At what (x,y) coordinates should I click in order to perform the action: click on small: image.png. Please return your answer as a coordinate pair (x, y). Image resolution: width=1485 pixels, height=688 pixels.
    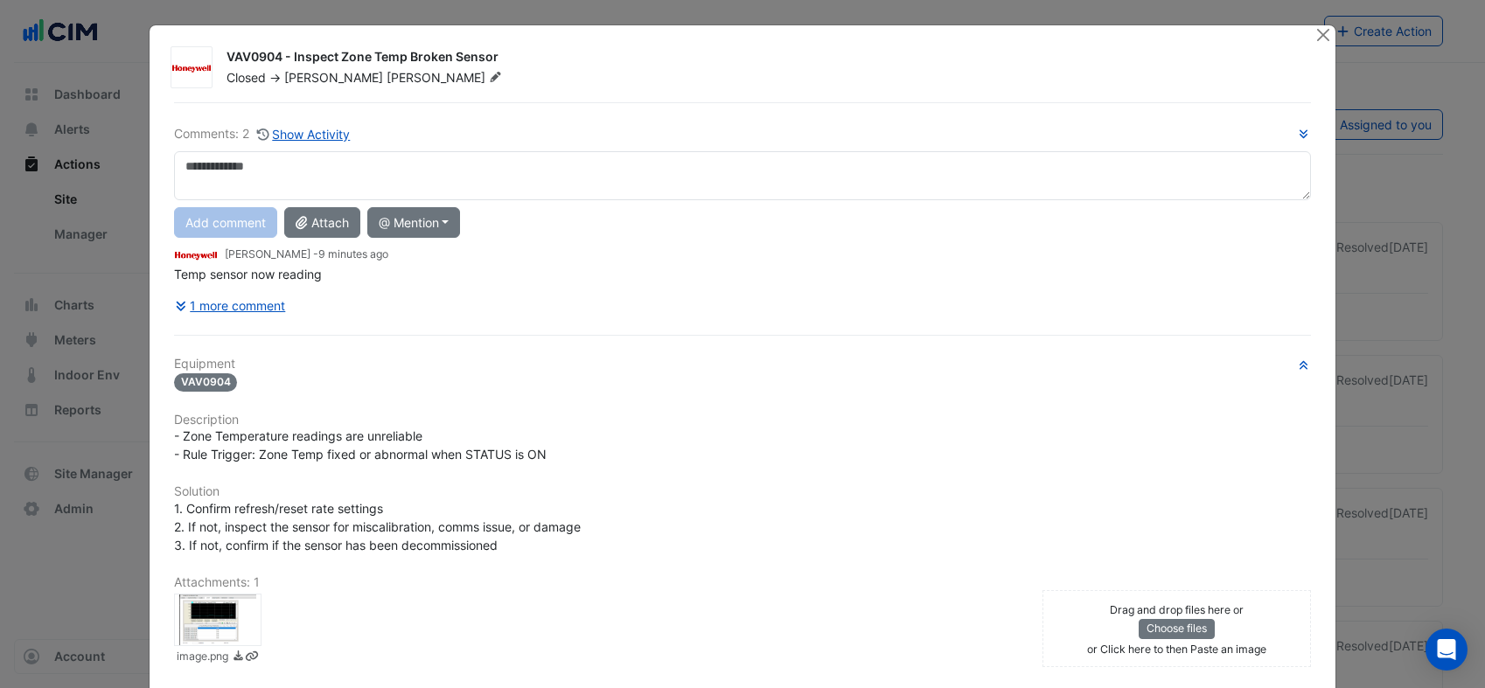
    Looking at the image, I should click on (202, 658).